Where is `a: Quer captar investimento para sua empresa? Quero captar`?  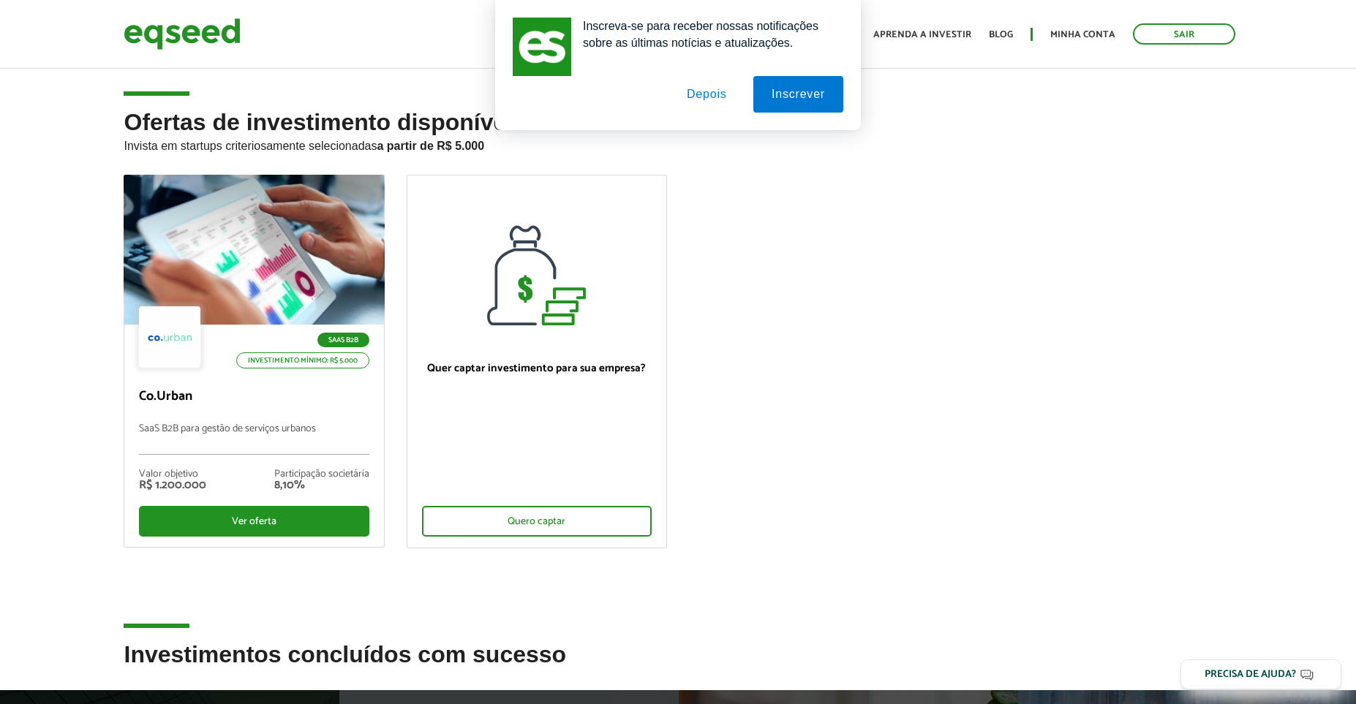
a: Quer captar investimento para sua empresa? Quero captar is located at coordinates (537, 361).